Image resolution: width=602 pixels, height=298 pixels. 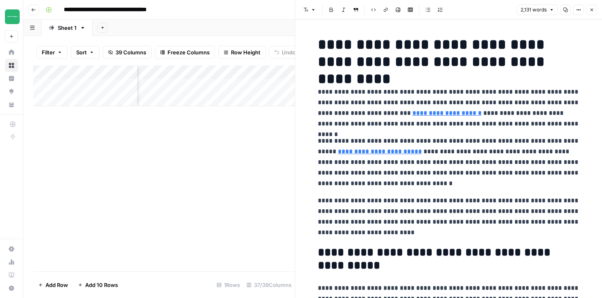 What do you see at coordinates (48, 52) in the screenshot?
I see `span: Filter` at bounding box center [48, 52].